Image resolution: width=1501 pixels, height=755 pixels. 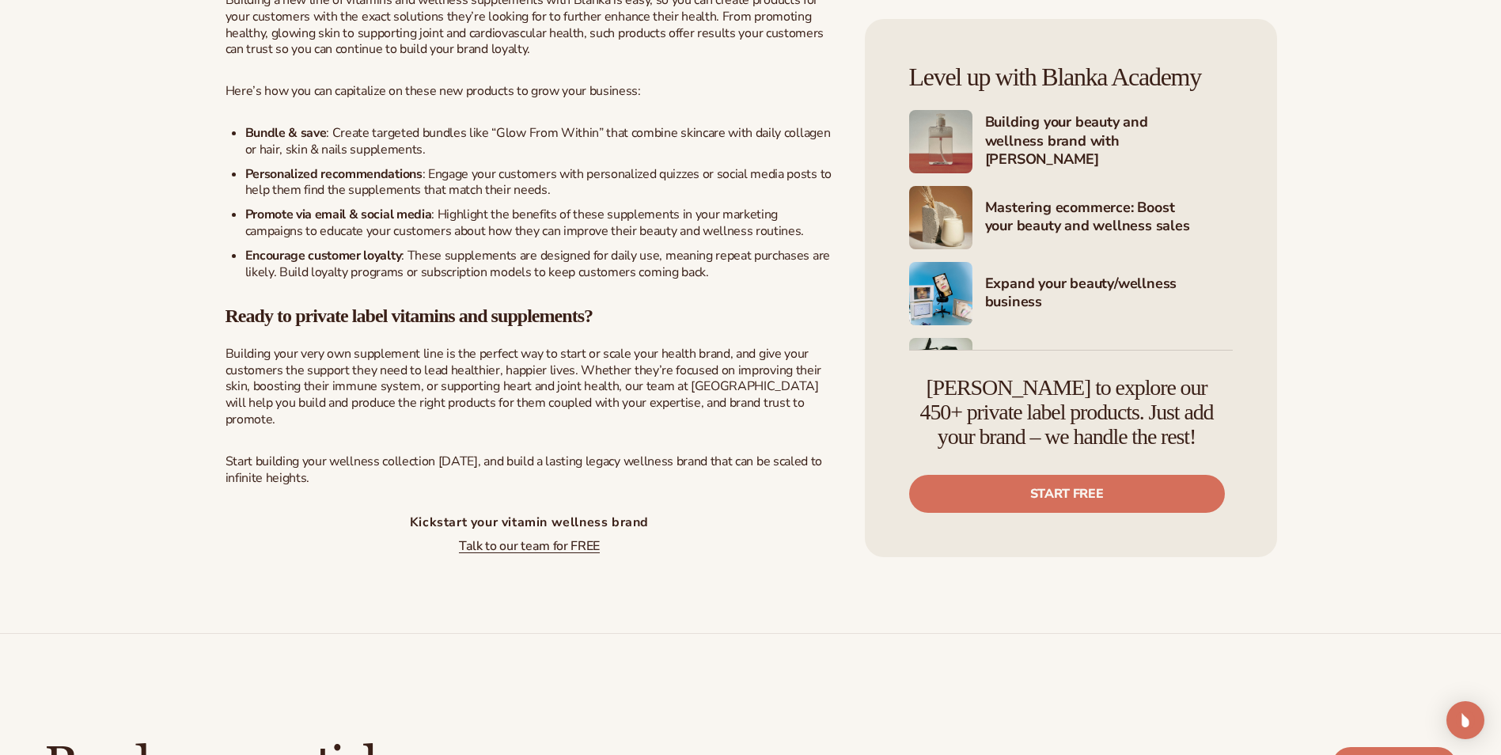 I want to click on b: Promote via email & social media, so click(x=339, y=214).